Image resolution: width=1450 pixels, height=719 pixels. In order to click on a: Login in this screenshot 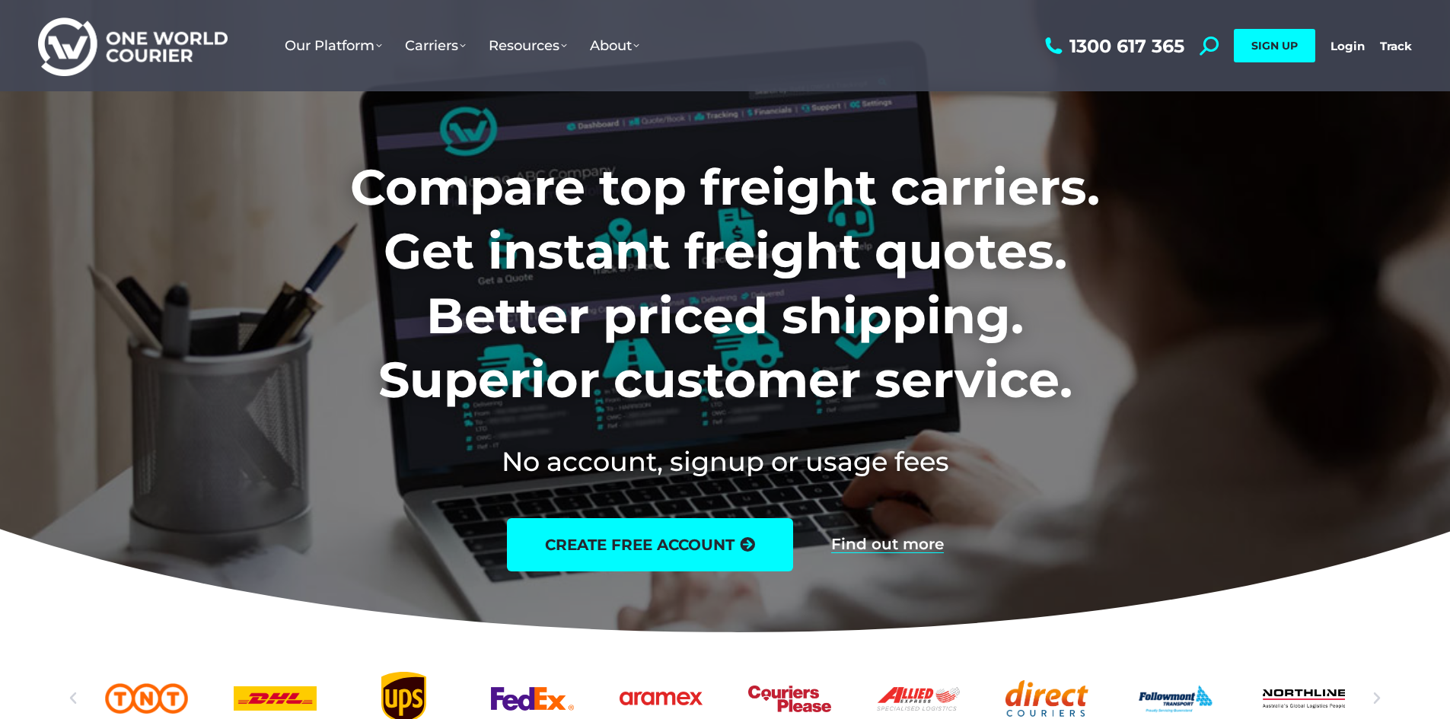, I will do `click(1347, 46)`.